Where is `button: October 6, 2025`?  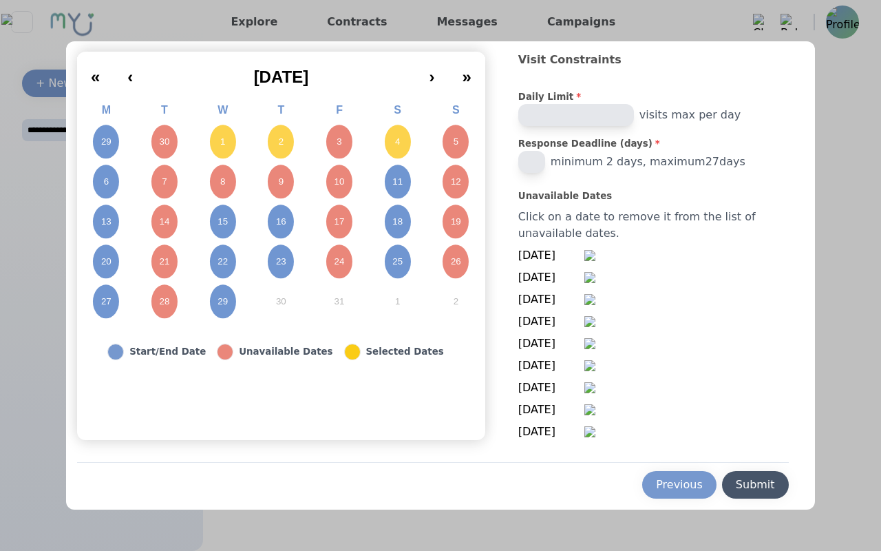 button: October 6, 2025 is located at coordinates (106, 182).